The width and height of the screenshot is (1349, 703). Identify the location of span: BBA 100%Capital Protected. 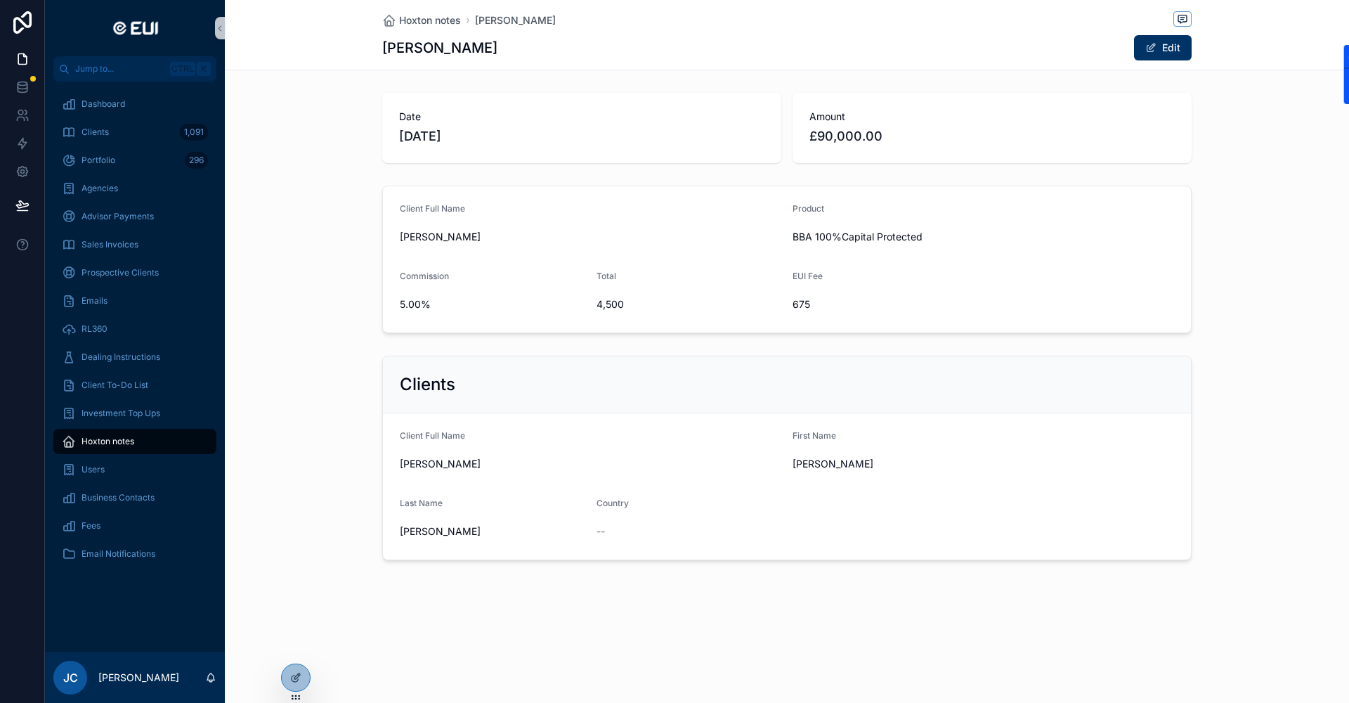
(983, 237).